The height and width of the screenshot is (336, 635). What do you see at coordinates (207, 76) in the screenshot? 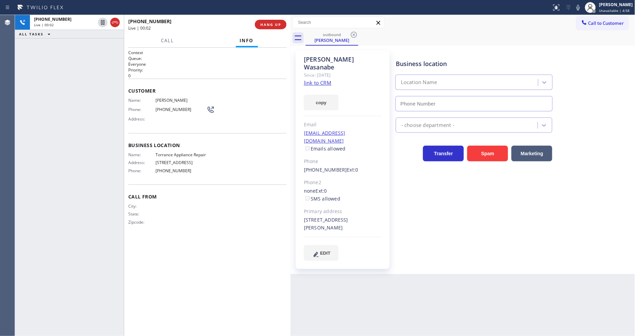
I see `p: 0` at bounding box center [207, 76].